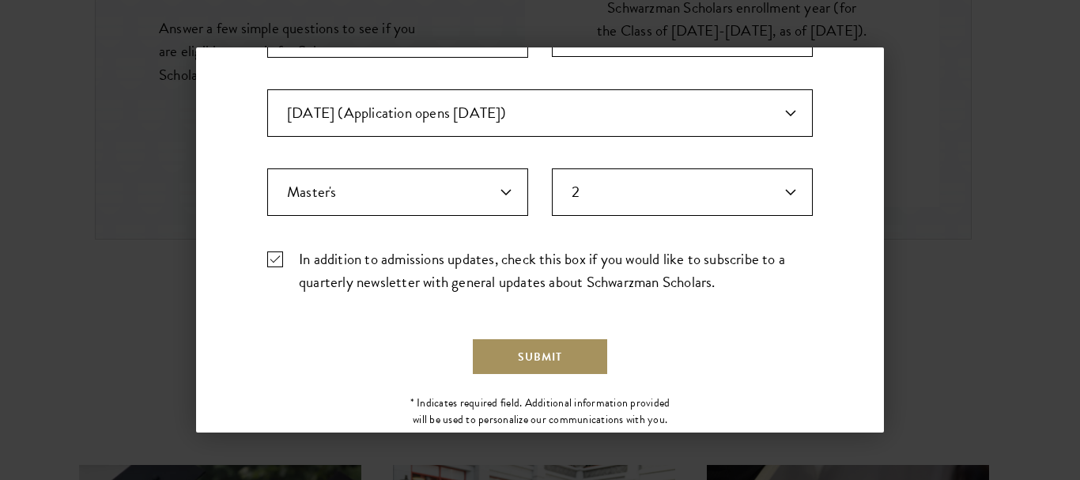 This screenshot has width=1080, height=480. Describe the element at coordinates (540, 411) in the screenshot. I see `div: * Indicates required field. Additional information provided will be used to personalize our commu...` at that location.